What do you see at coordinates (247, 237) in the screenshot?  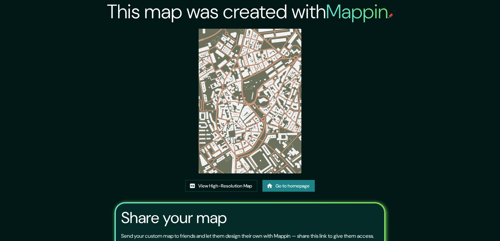 I see `p: Send your custom map to friends and let them design their own with Mappin — share this link to gi...` at bounding box center [247, 237].